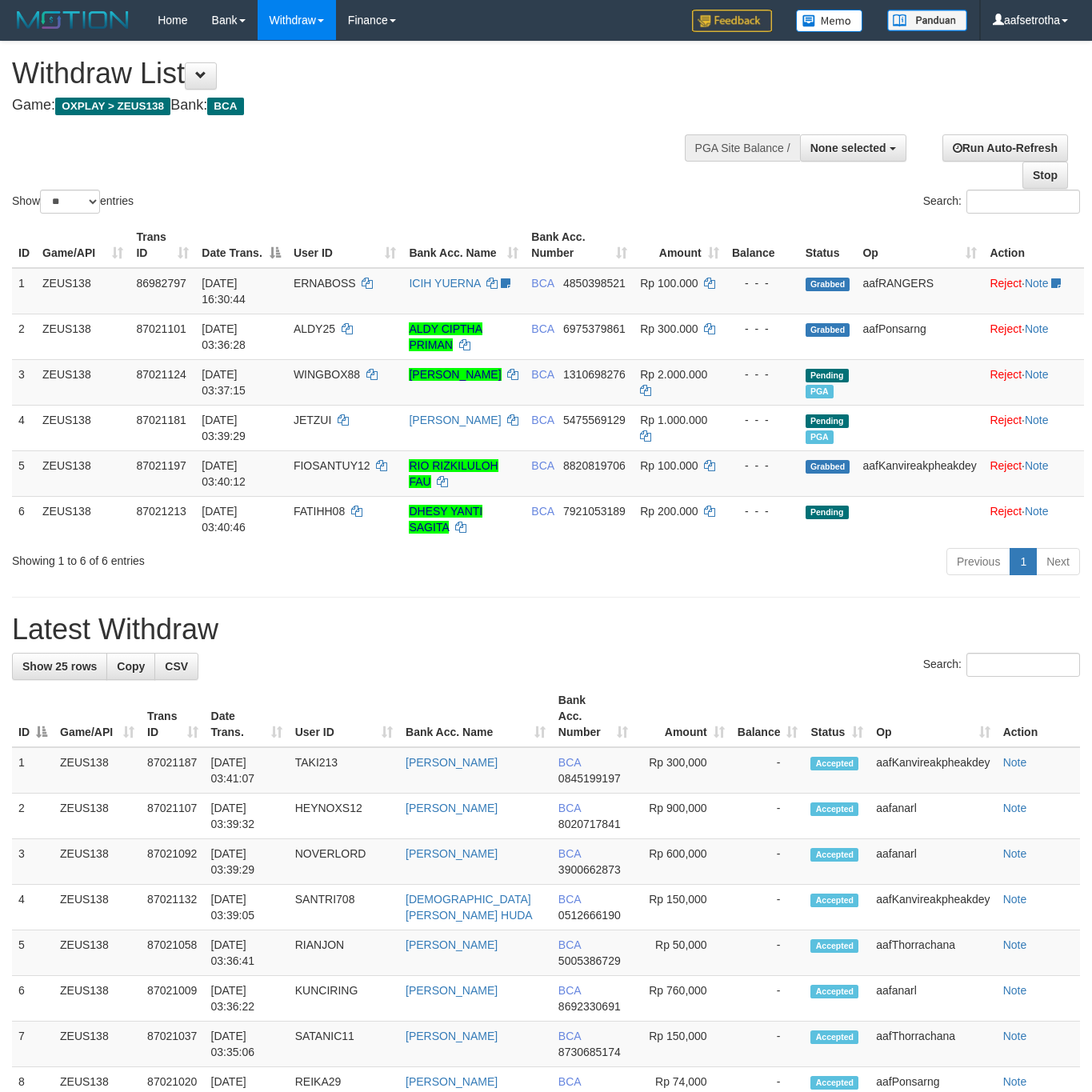 Image resolution: width=1092 pixels, height=1092 pixels. What do you see at coordinates (227, 558) in the screenshot?
I see `div: Showing 1 to 6 of 6 entries` at bounding box center [227, 558].